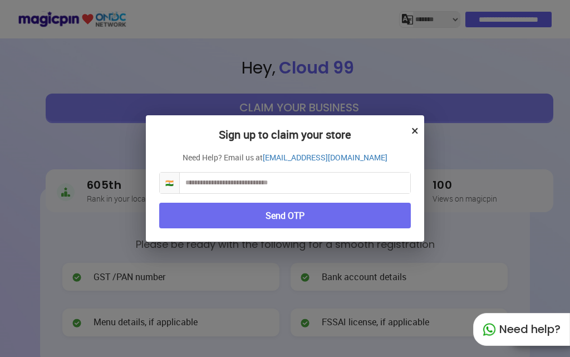 The image size is (570, 357). I want to click on div: Need help?, so click(522, 329).